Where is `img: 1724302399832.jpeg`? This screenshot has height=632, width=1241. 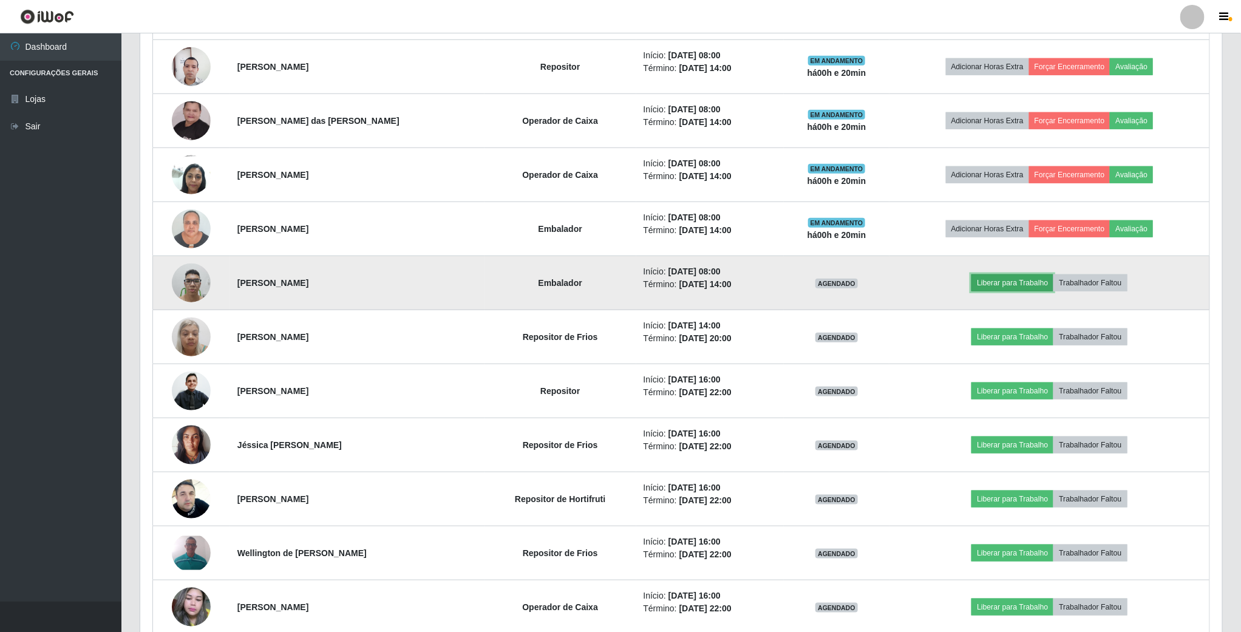 img: 1724302399832.jpeg is located at coordinates (191, 553).